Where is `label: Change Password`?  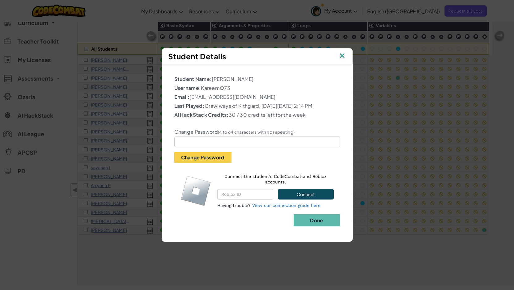
label: Change Password is located at coordinates (235, 132).